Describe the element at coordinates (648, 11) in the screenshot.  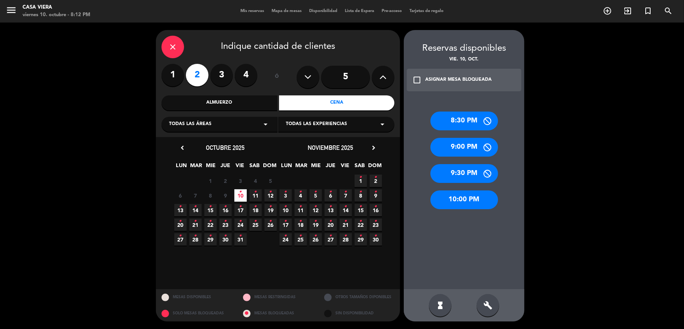
I see `i: turned_in_not` at that location.